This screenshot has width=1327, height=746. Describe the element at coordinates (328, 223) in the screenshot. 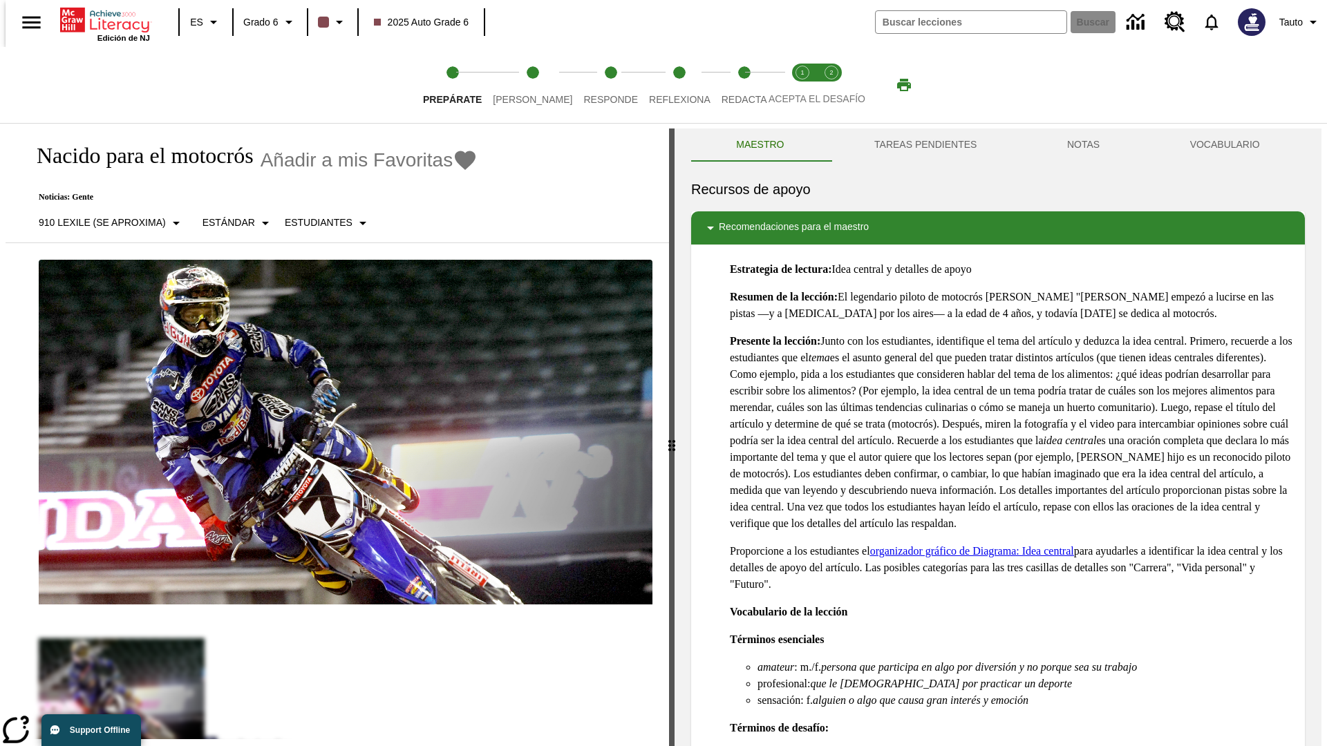

I see `button: Seleccionar estudiante` at that location.